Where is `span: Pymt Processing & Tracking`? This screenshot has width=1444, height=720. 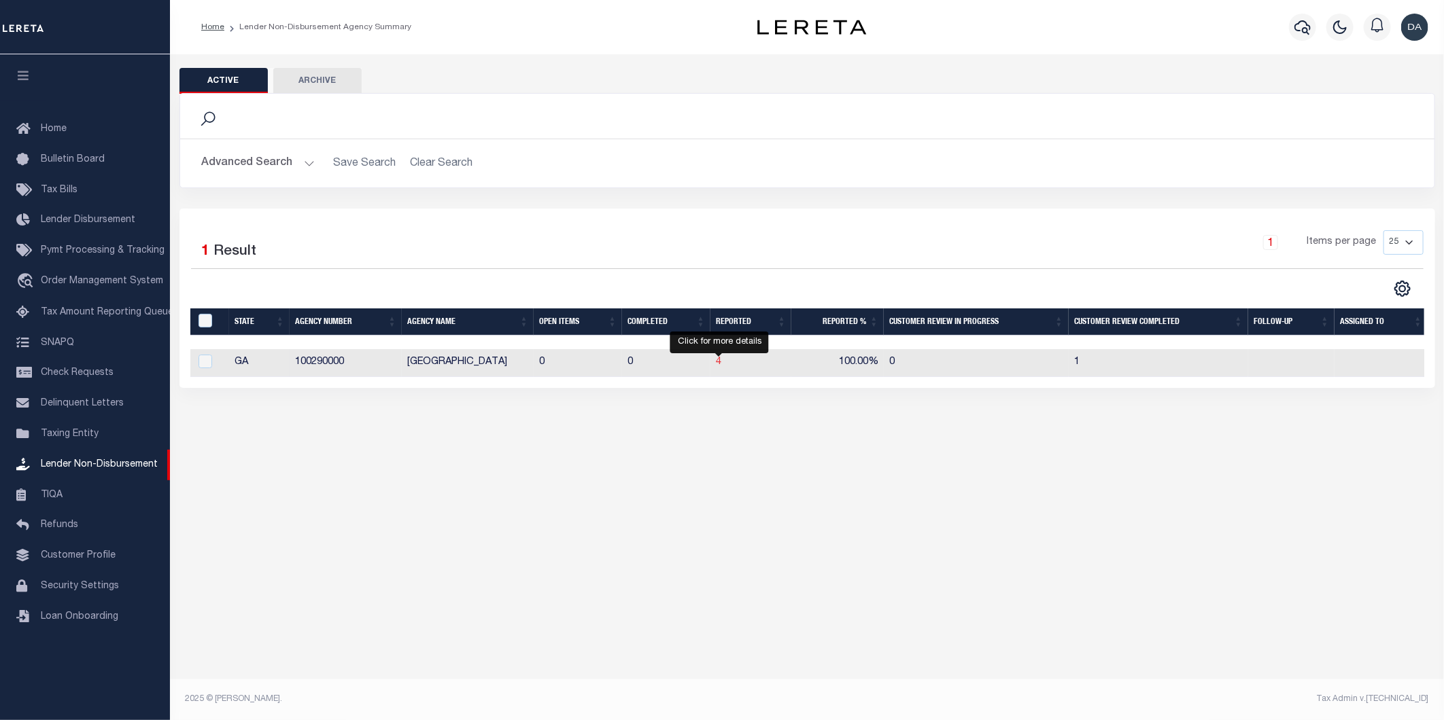 span: Pymt Processing & Tracking is located at coordinates (103, 251).